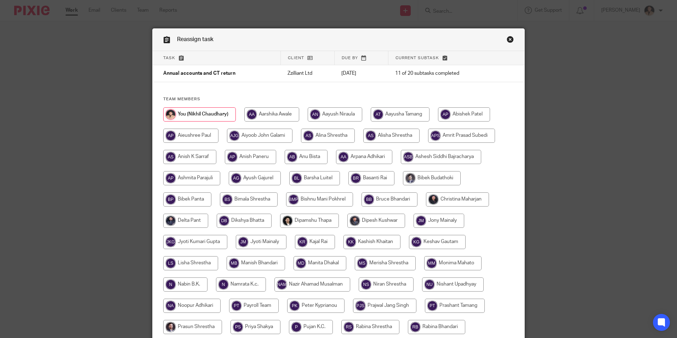 The image size is (677, 338). I want to click on span: Task, so click(169, 58).